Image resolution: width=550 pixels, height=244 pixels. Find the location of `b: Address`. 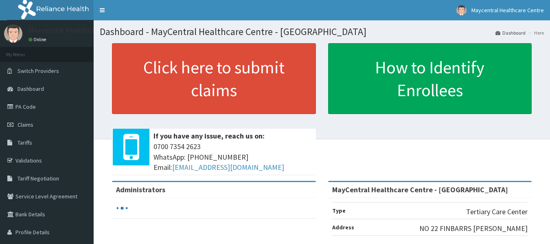

b: Address is located at coordinates (343, 227).